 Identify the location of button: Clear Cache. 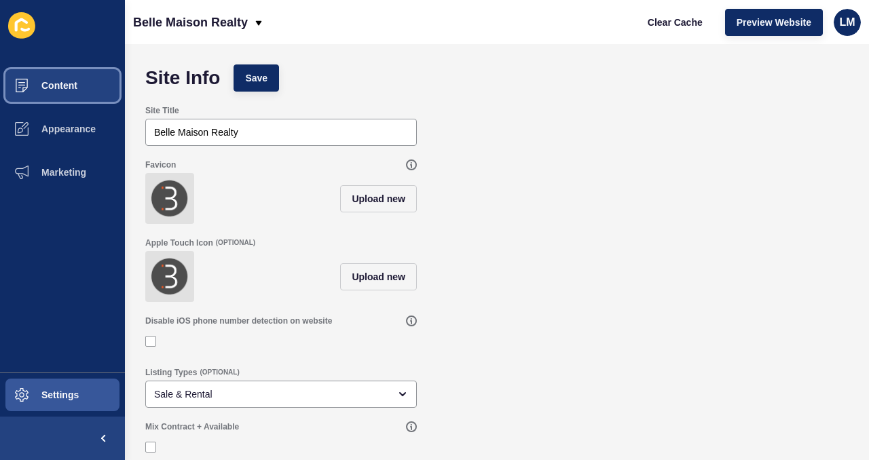
(675, 22).